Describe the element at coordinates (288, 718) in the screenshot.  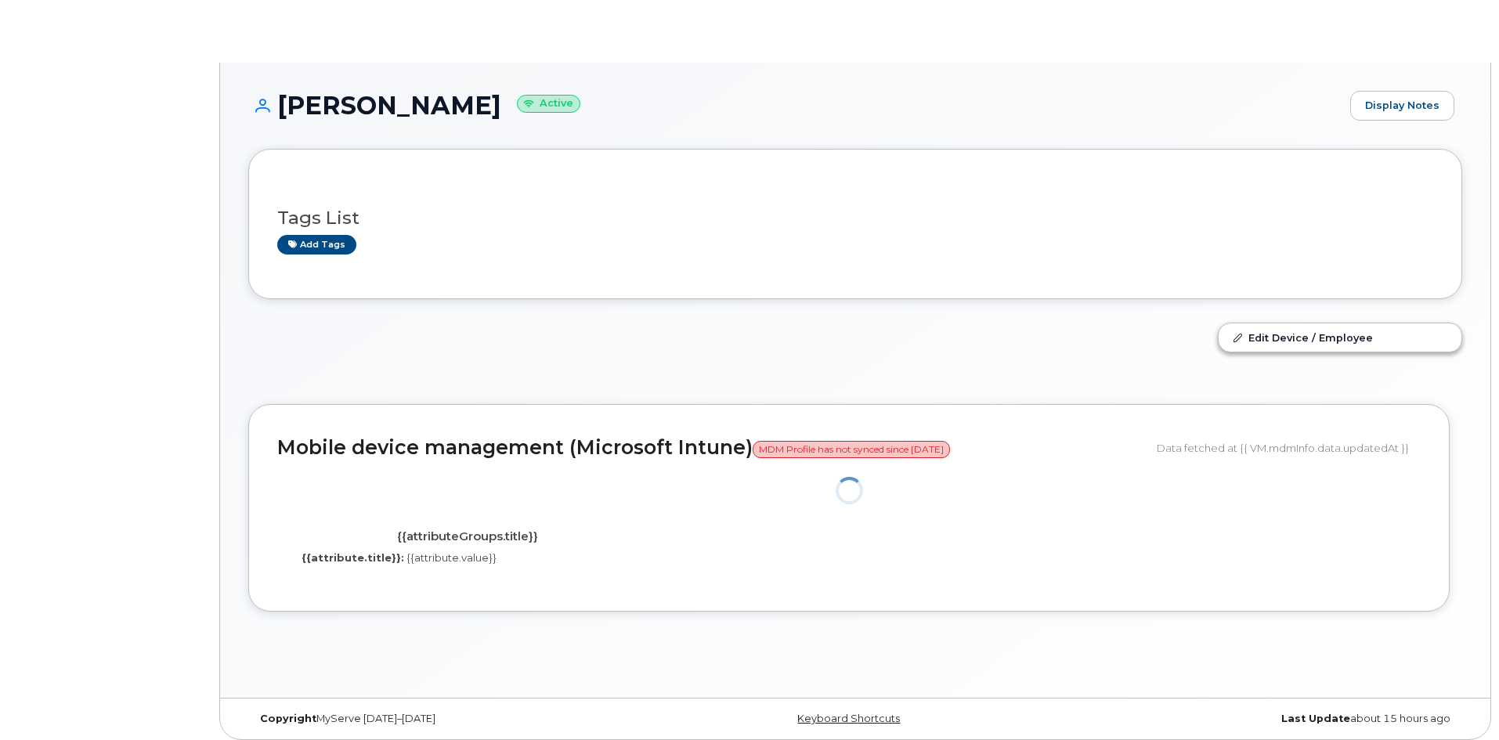
I see `strong: Copyright` at that location.